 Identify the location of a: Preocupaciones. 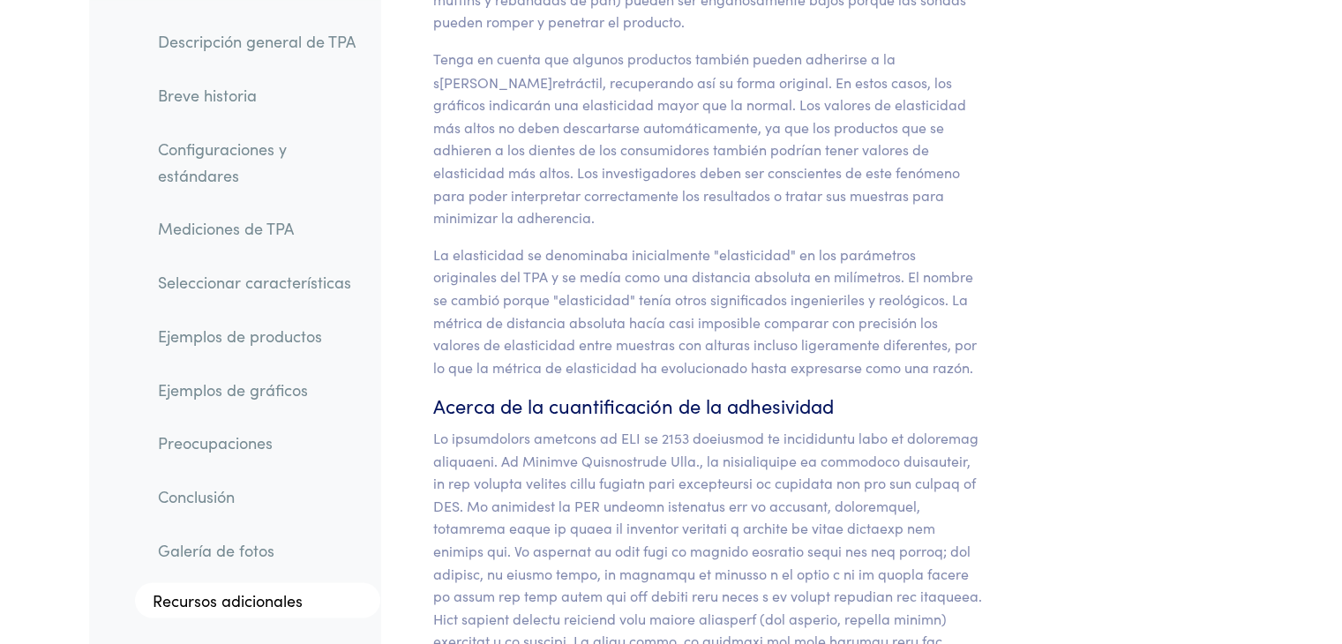
(262, 443).